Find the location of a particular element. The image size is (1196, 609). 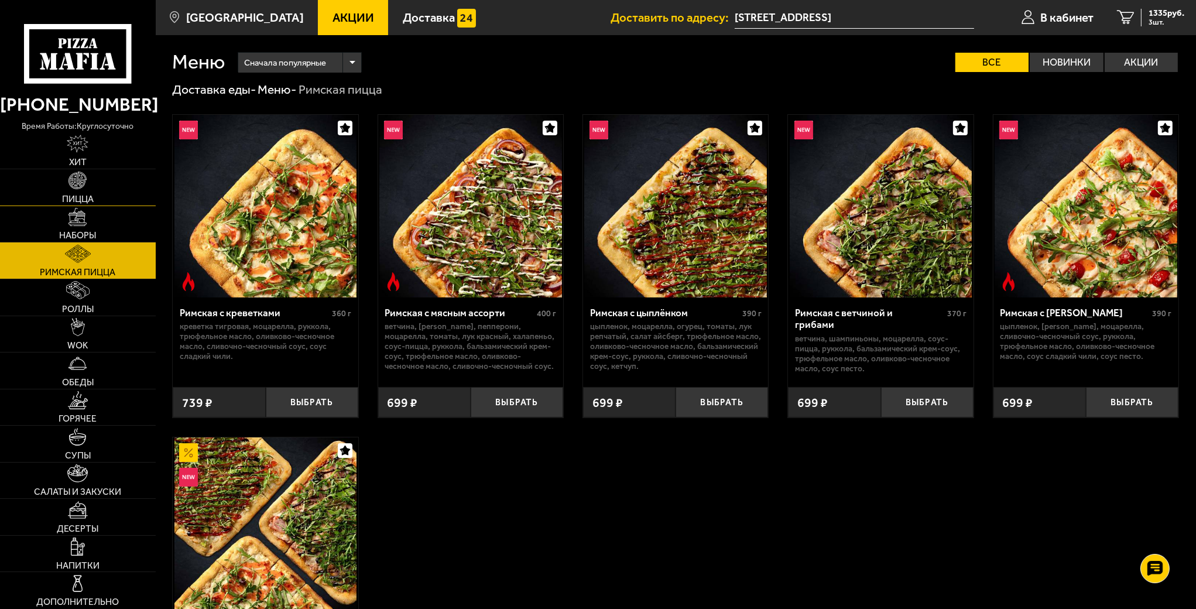

span: Хит is located at coordinates (78, 162).